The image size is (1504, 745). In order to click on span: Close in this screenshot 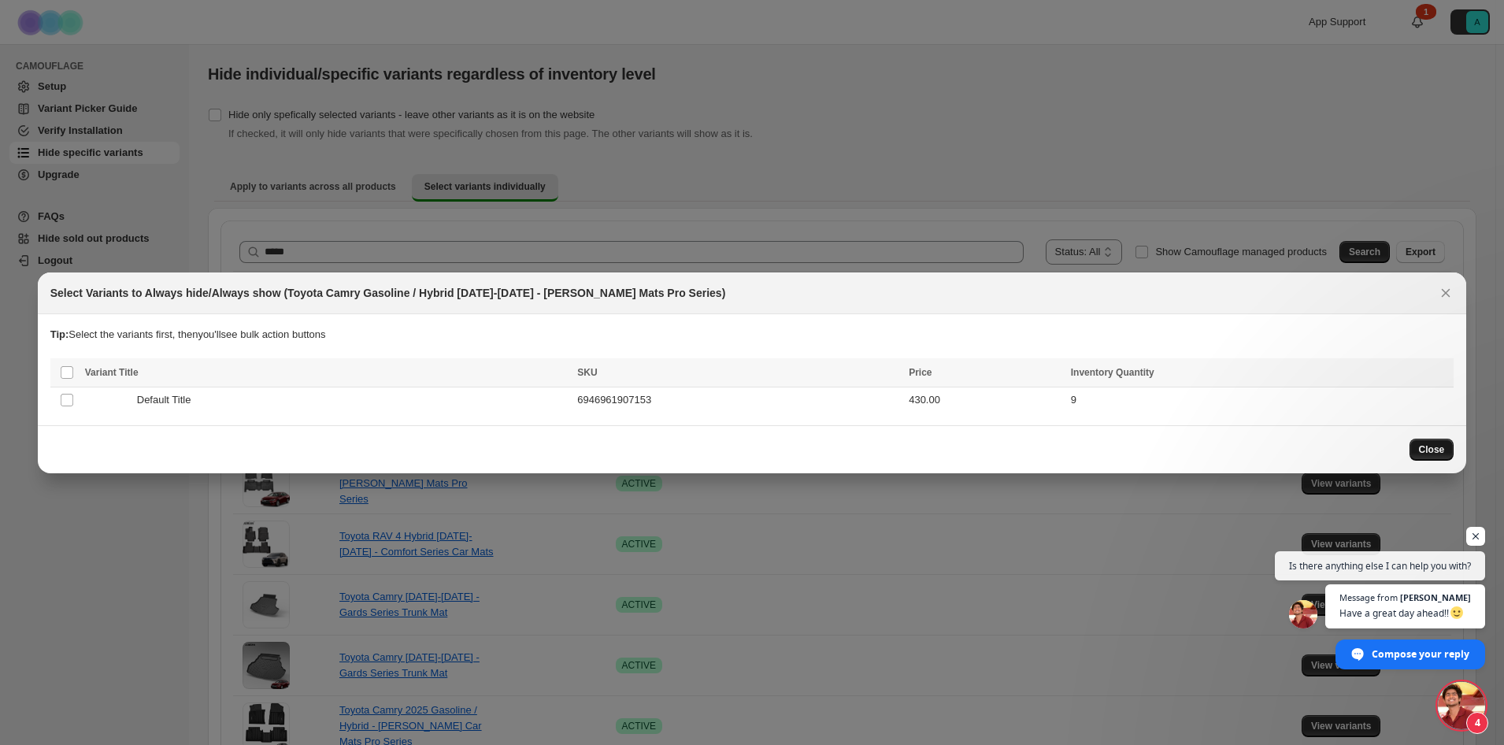, I will do `click(1432, 450)`.